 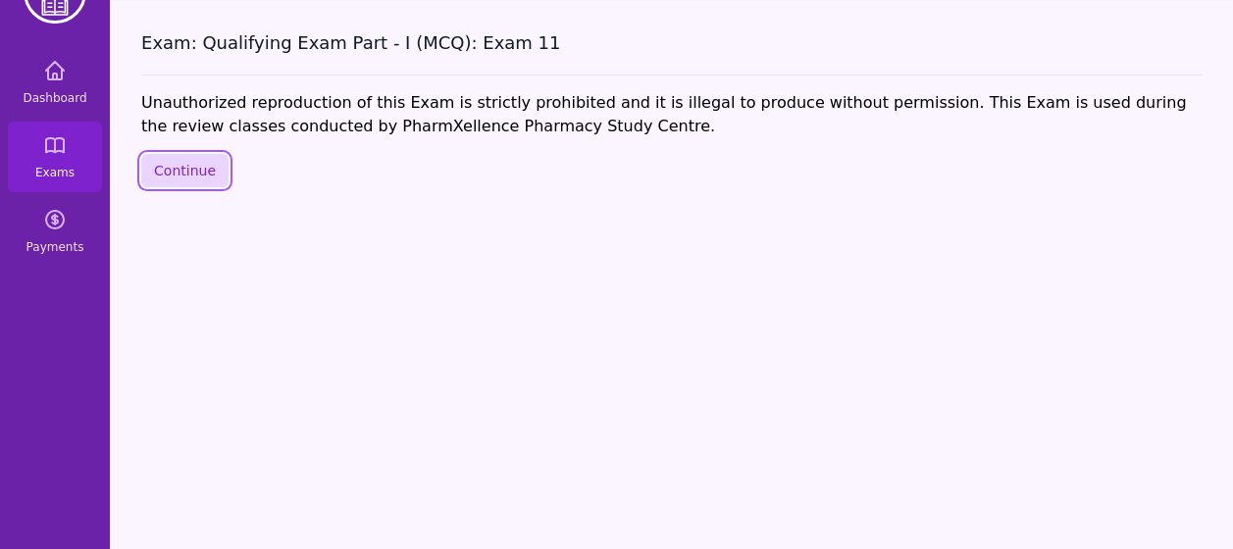 What do you see at coordinates (55, 173) in the screenshot?
I see `span: Exams` at bounding box center [55, 173].